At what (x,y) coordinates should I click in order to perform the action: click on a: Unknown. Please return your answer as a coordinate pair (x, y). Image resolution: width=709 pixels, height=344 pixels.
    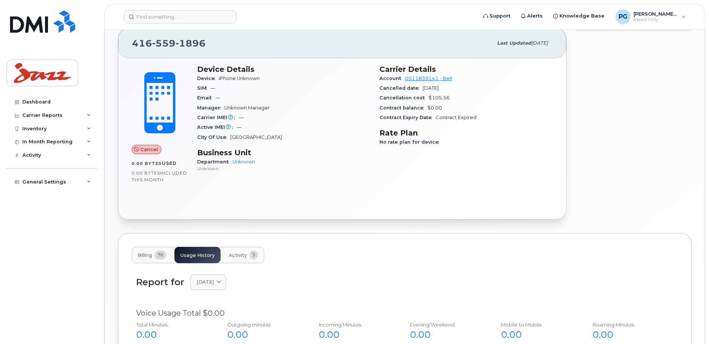
    Looking at the image, I should click on (244, 161).